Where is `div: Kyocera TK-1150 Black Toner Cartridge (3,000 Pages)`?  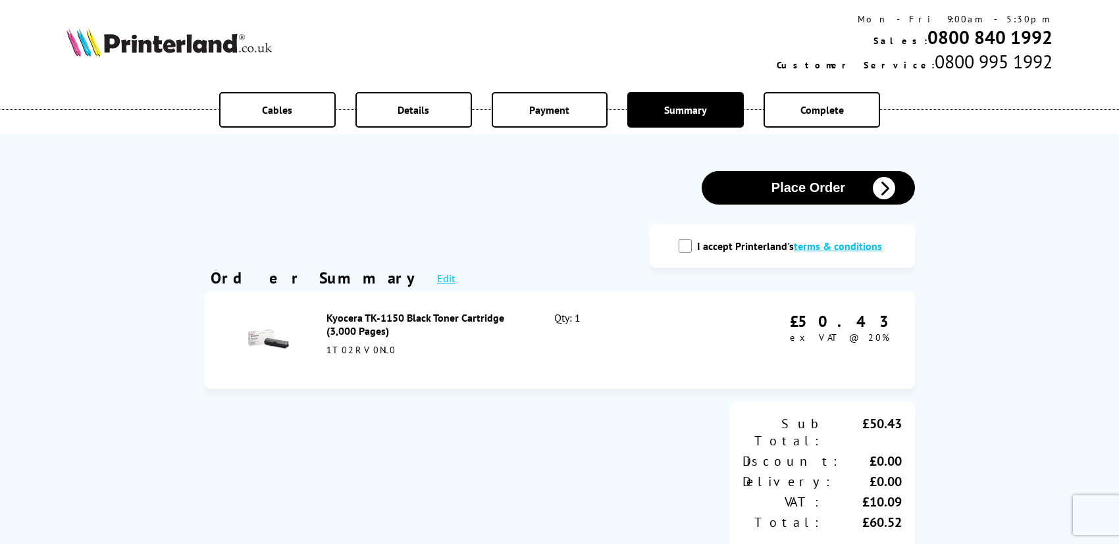 div: Kyocera TK-1150 Black Toner Cartridge (3,000 Pages) is located at coordinates (426, 324).